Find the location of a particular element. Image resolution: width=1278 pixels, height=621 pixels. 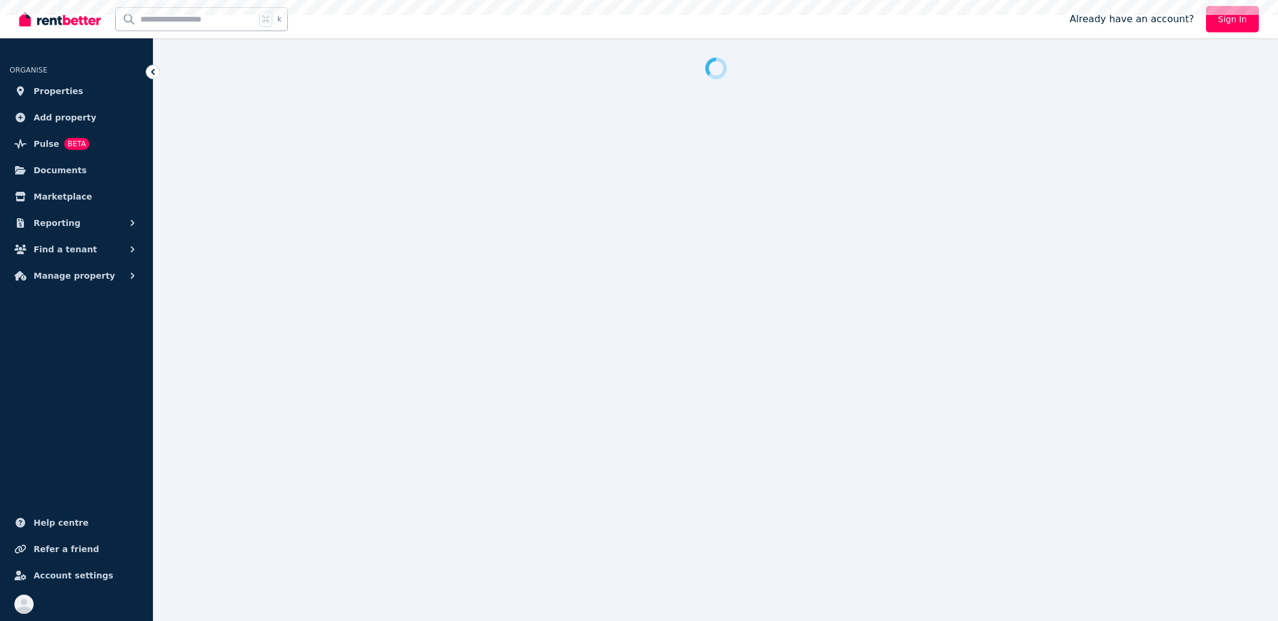

span: Add property is located at coordinates (65, 118).